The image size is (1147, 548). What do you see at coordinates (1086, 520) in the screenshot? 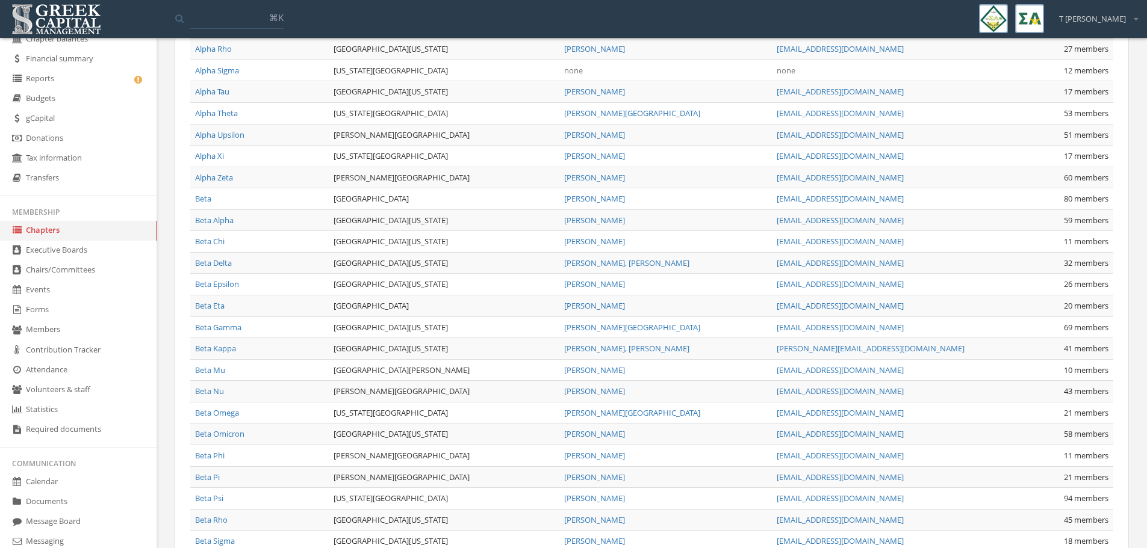
I see `span: 45 members` at bounding box center [1086, 520].